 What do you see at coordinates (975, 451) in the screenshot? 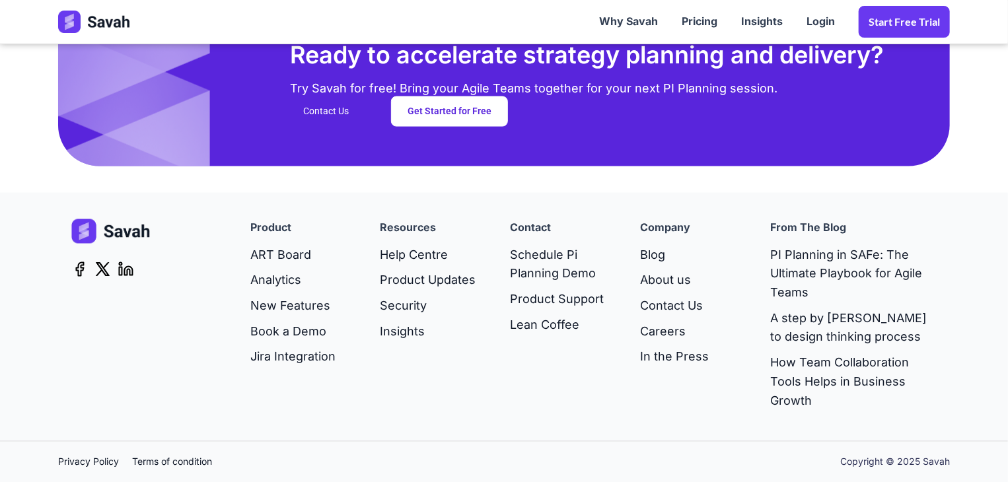
I see `div: Chat Widget` at bounding box center [975, 451].